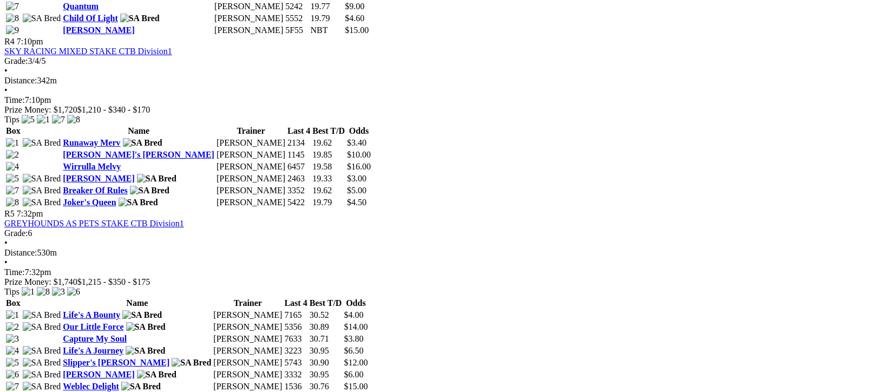  I want to click on a: Life's A Journey, so click(93, 350).